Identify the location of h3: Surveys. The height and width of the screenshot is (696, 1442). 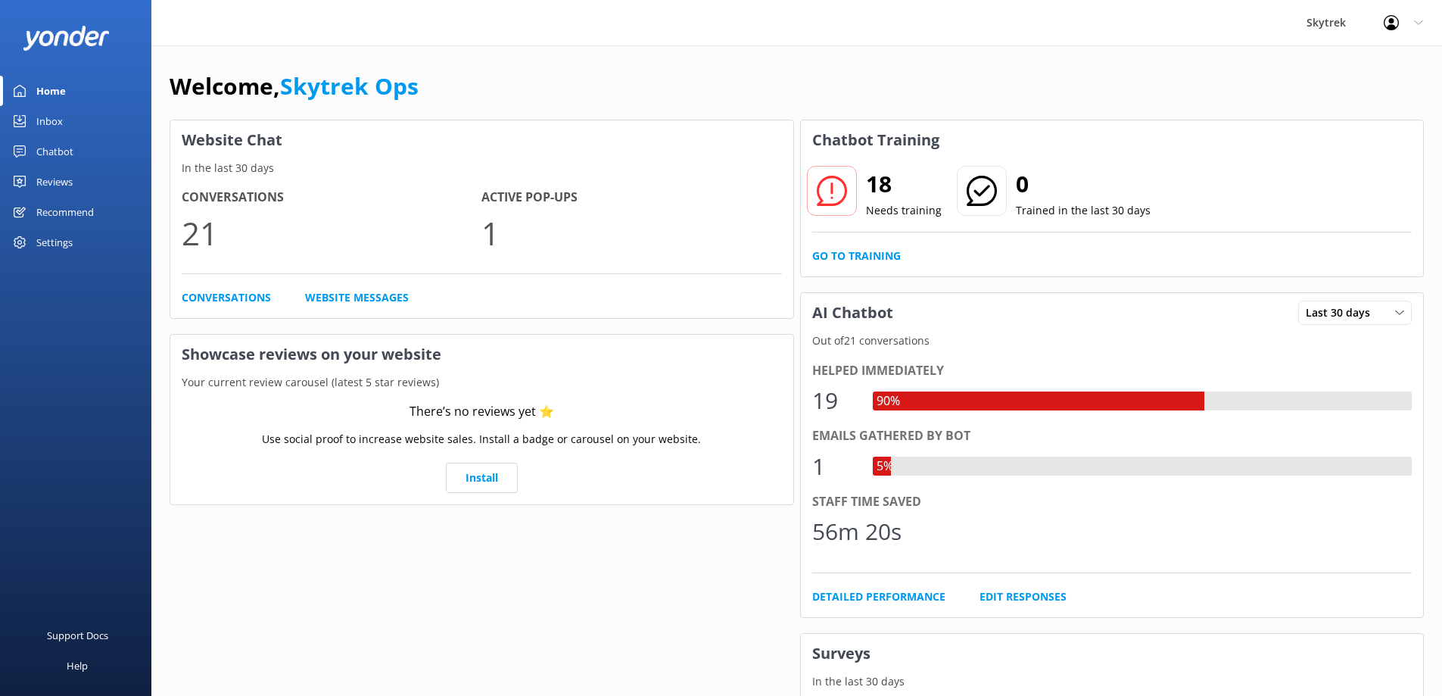
(1112, 653).